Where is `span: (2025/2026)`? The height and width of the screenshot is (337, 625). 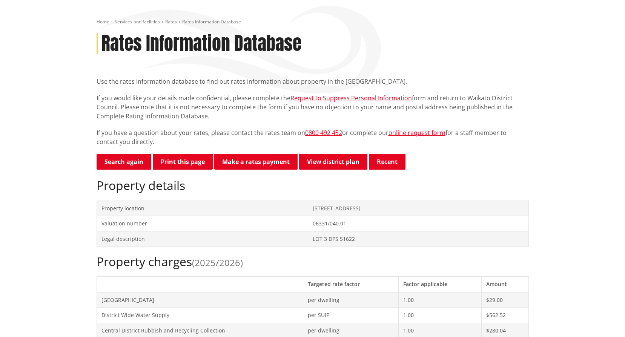
span: (2025/2026) is located at coordinates (217, 263).